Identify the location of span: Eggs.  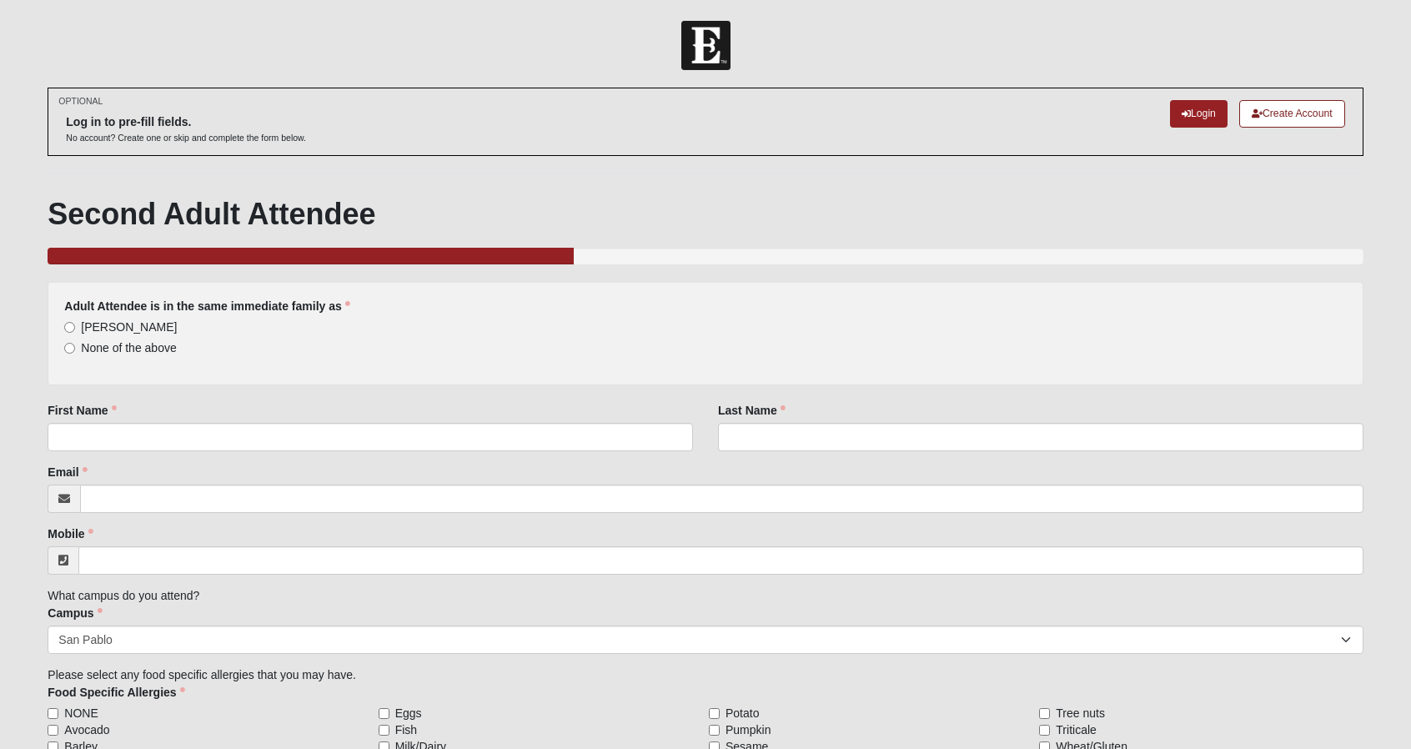
(409, 713).